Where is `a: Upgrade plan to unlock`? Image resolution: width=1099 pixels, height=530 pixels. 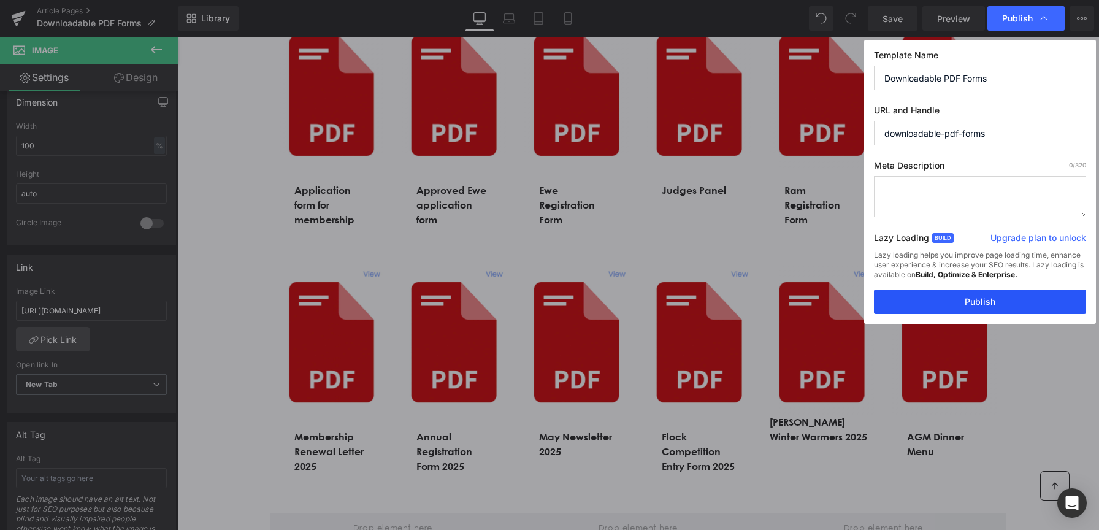
a: Upgrade plan to unlock is located at coordinates (1039, 240).